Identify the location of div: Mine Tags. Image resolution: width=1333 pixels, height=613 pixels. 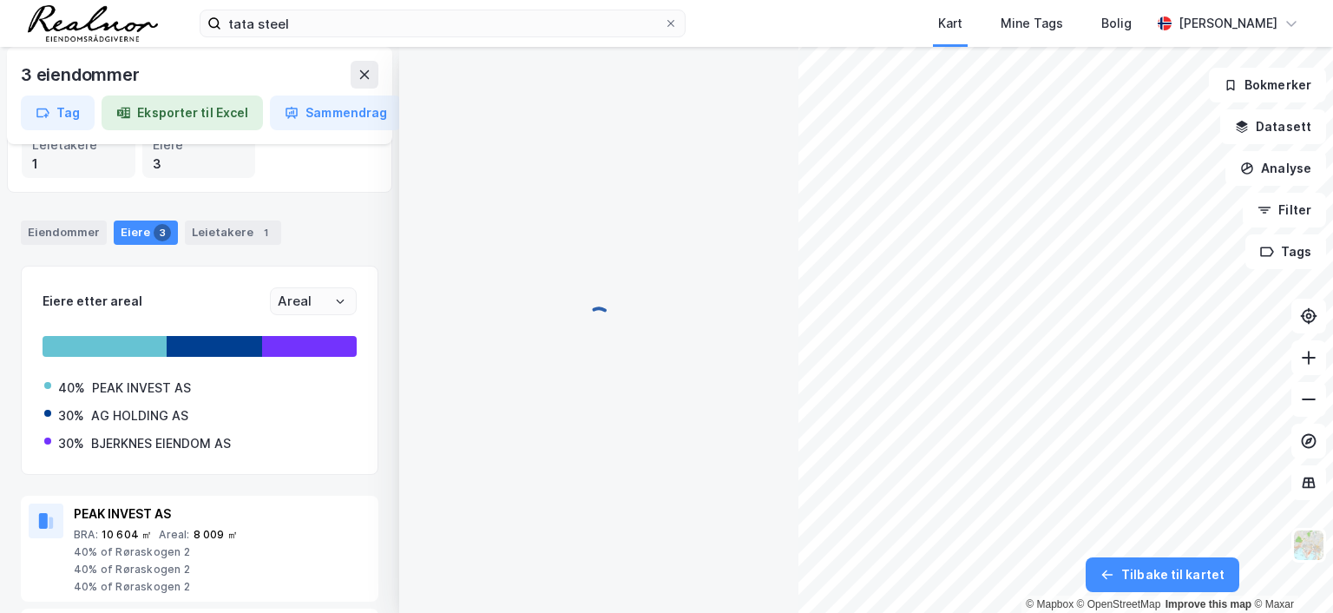
(1032, 23).